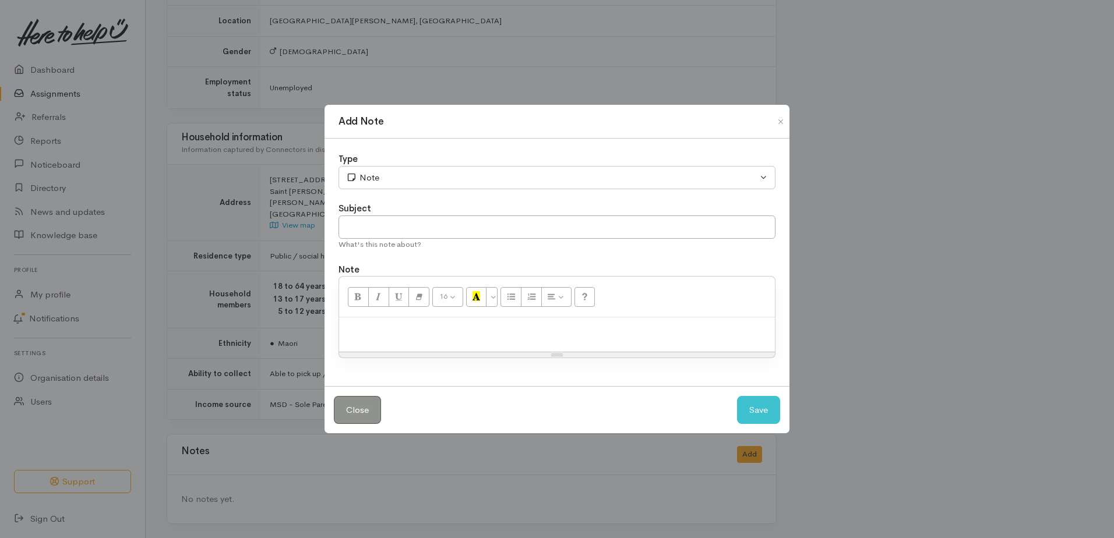 This screenshot has width=1114, height=538. I want to click on button: Ordered list (CTRL+SHIFT+NUM8), so click(531, 297).